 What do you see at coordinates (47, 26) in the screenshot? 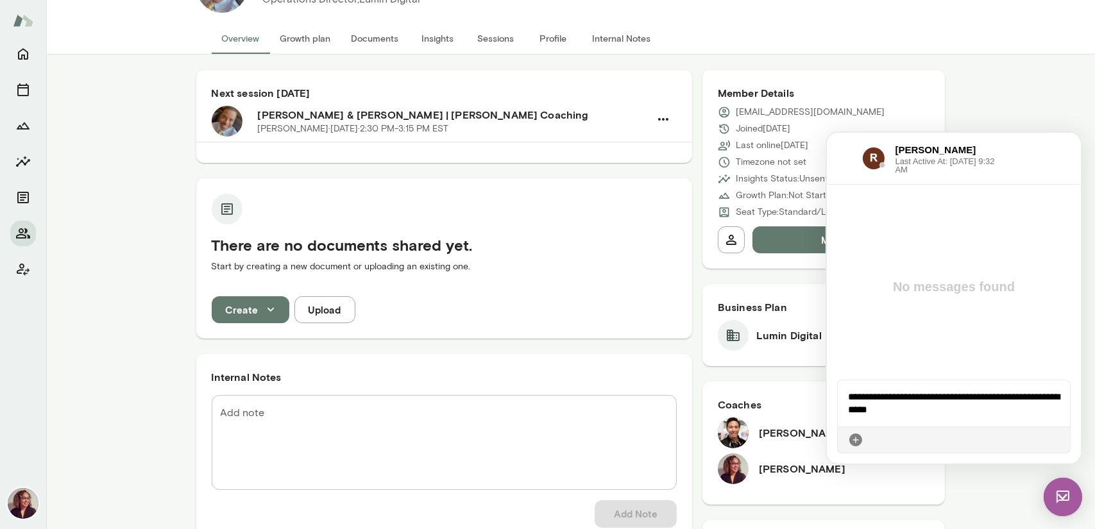
I see `img: data:image/png;base64,iVBORw0KGgoAAAANSUhEUgAAAMgAAADICAYAAACtWK6eAAAMuUlEQVR4AeydC3BU1RmA/w0EBIU...` at bounding box center [47, 26].